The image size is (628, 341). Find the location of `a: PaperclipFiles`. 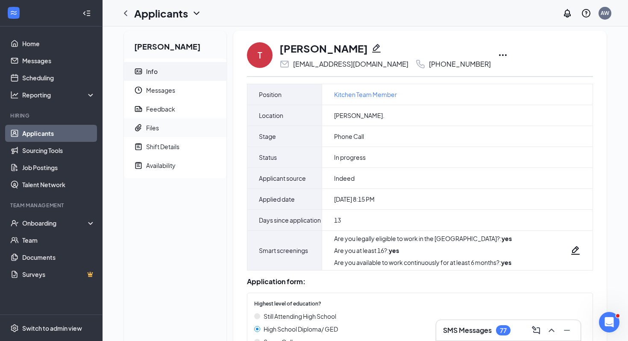

a: PaperclipFiles is located at coordinates (175, 128).